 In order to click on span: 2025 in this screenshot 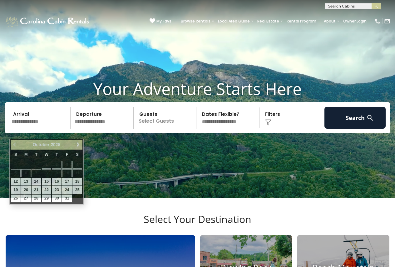, I will do `click(55, 144)`.